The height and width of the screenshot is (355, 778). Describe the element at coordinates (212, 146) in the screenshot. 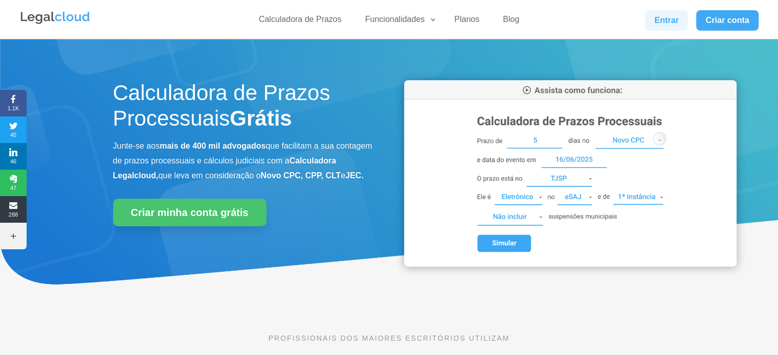

I see `b: mais de 400 mil advogados` at that location.